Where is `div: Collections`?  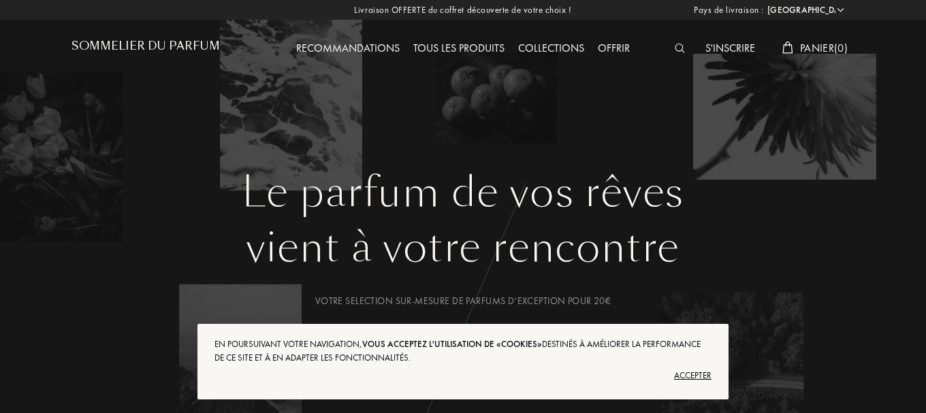 div: Collections is located at coordinates (551, 49).